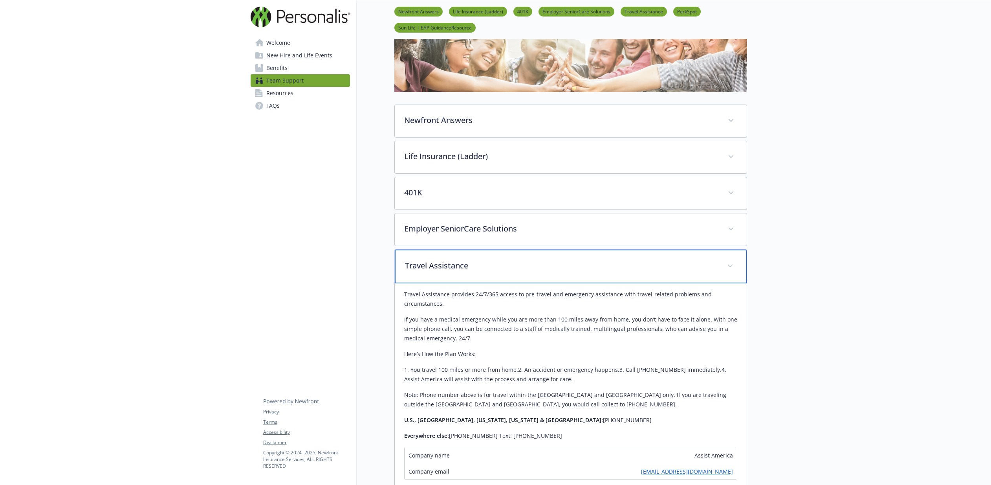 This screenshot has height=485, width=991. I want to click on img: team support page banner, so click(571, 55).